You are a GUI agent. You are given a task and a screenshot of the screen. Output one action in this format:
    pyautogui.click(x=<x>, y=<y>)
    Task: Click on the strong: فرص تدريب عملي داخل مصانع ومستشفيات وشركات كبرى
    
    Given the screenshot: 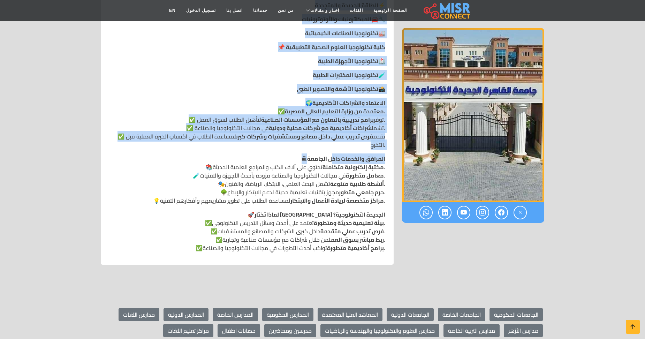 What is the action you would take?
    pyautogui.click(x=305, y=136)
    